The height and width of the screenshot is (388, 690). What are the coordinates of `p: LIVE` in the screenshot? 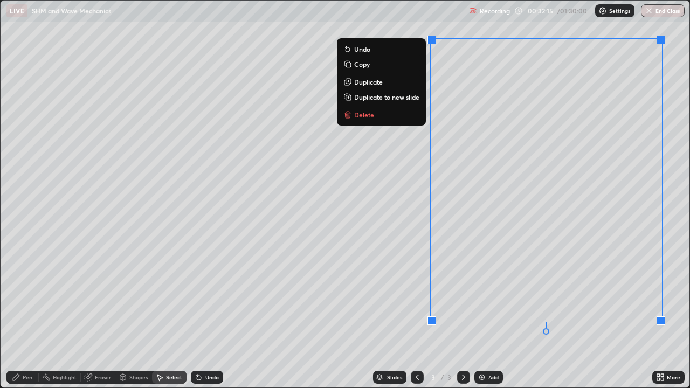 It's located at (17, 11).